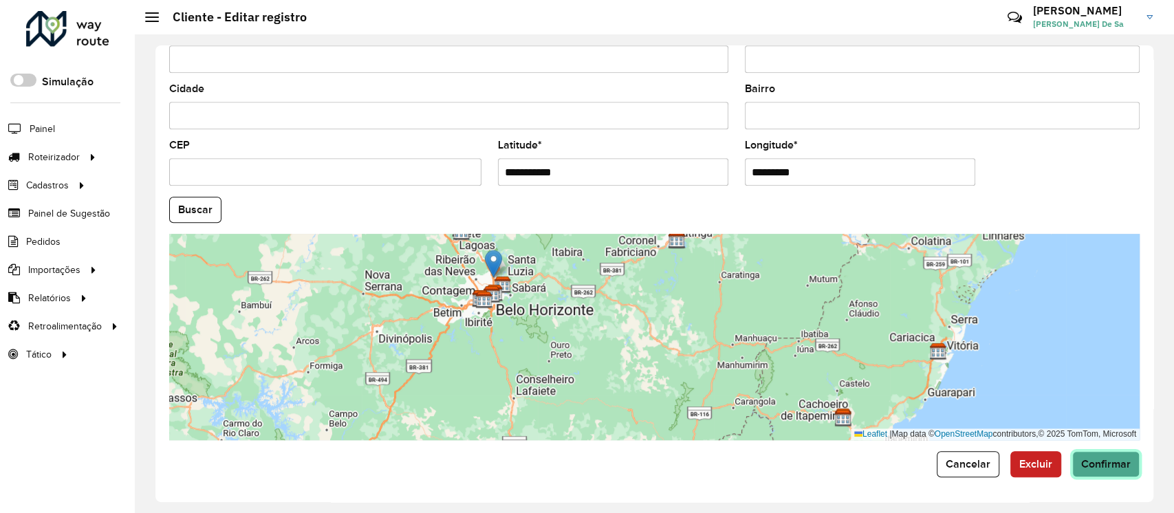 Image resolution: width=1174 pixels, height=513 pixels. I want to click on img: AS - CACHOEIRO, so click(844, 418).